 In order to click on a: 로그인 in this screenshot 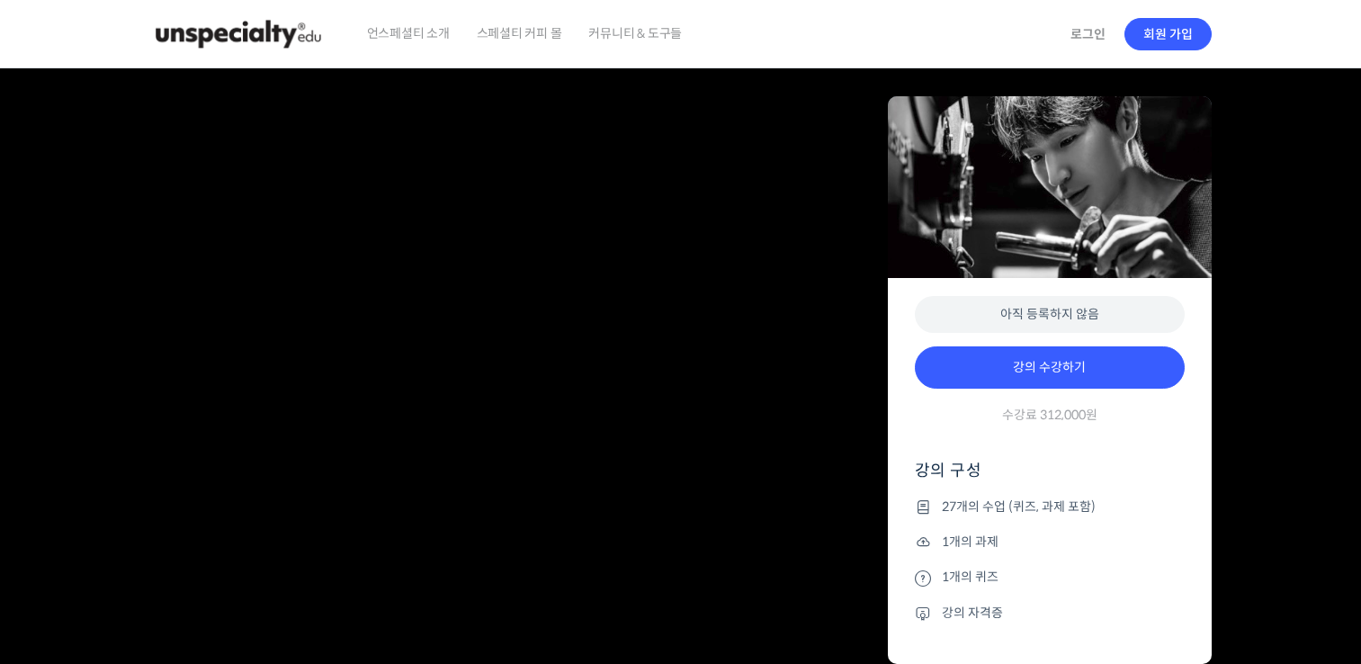, I will do `click(1087, 34)`.